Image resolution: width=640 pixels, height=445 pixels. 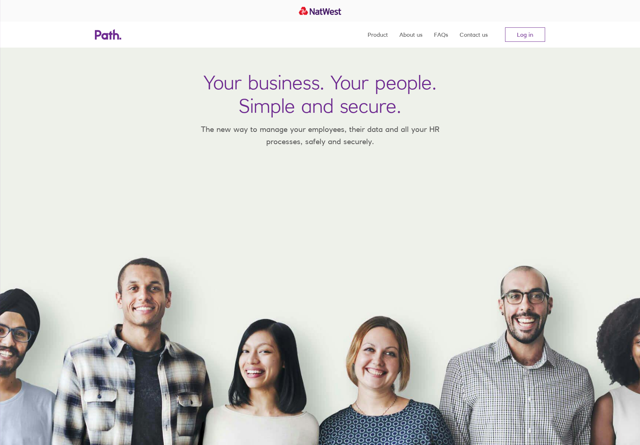 What do you see at coordinates (377, 35) in the screenshot?
I see `a: Product` at bounding box center [377, 35].